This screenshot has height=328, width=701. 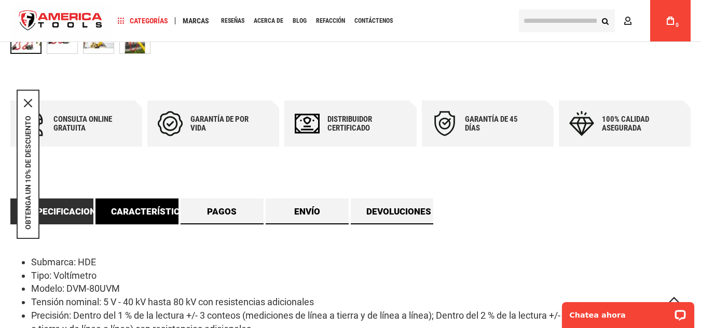 What do you see at coordinates (196, 21) in the screenshot?
I see `font: Marcas` at bounding box center [196, 21].